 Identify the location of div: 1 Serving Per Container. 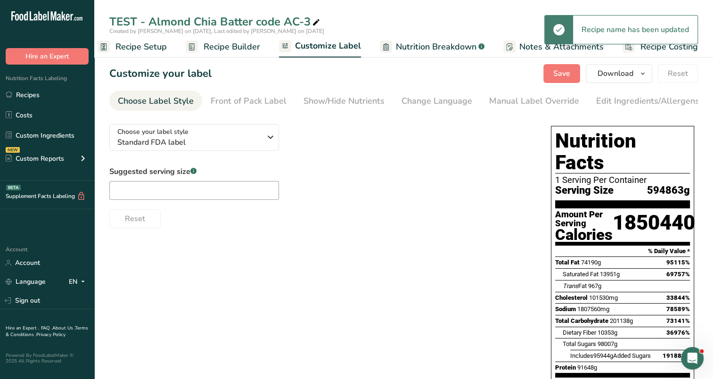
(623, 180).